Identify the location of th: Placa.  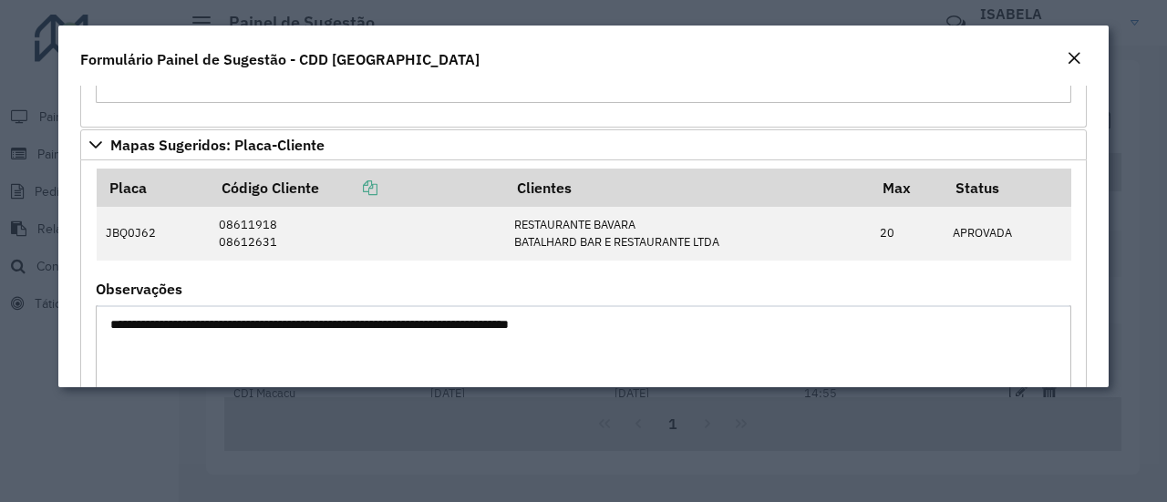
(153, 188).